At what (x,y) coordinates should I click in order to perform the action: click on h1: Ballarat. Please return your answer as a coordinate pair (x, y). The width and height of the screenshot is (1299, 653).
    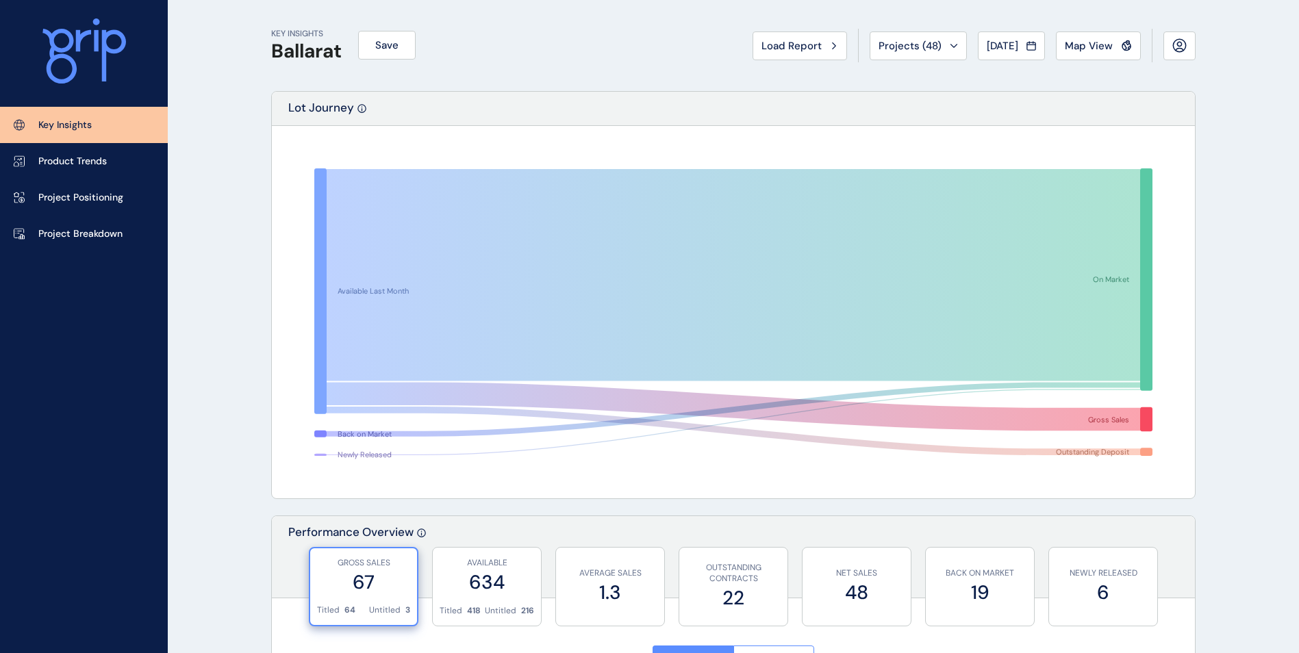
    Looking at the image, I should click on (306, 51).